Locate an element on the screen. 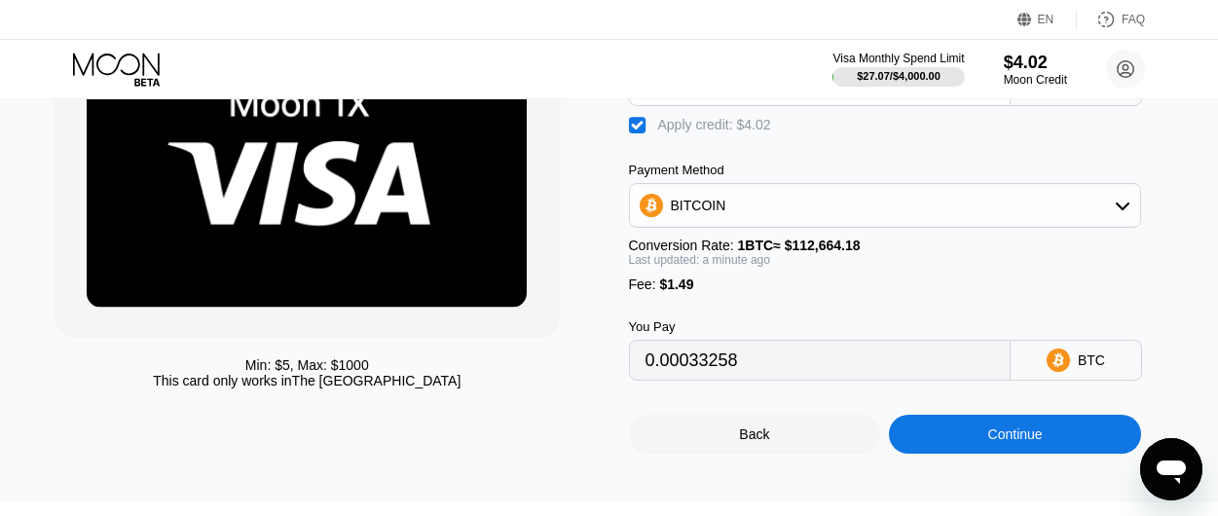  div: $27.07 / $4,000.00 is located at coordinates (899, 76).